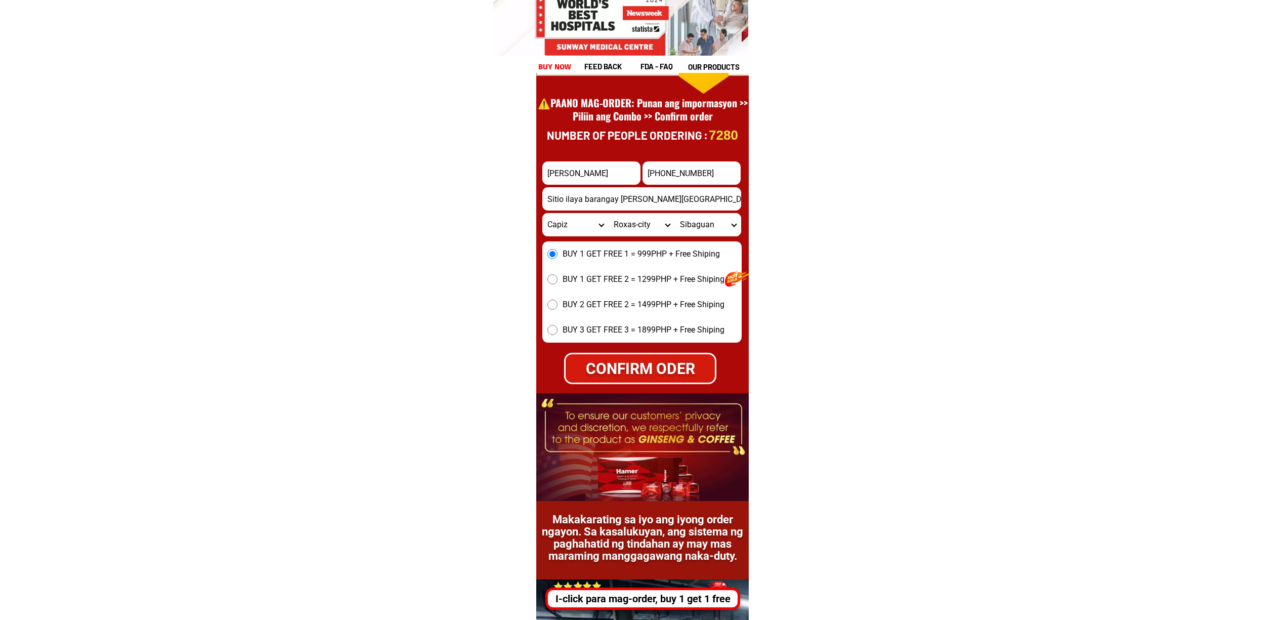 The image size is (1285, 620). What do you see at coordinates (575, 225) in the screenshot?
I see `select: Select province` at bounding box center [575, 225].